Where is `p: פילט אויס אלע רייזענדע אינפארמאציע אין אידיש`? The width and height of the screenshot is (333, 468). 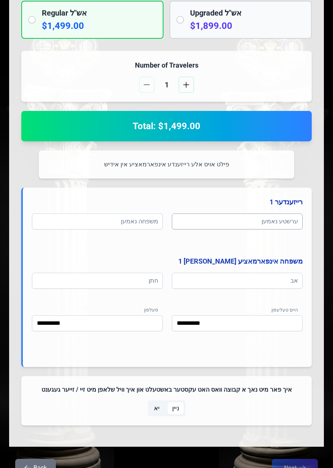
p: פילט אויס אלע רייזענדע אינפארמאציע אין אידיש is located at coordinates (166, 165).